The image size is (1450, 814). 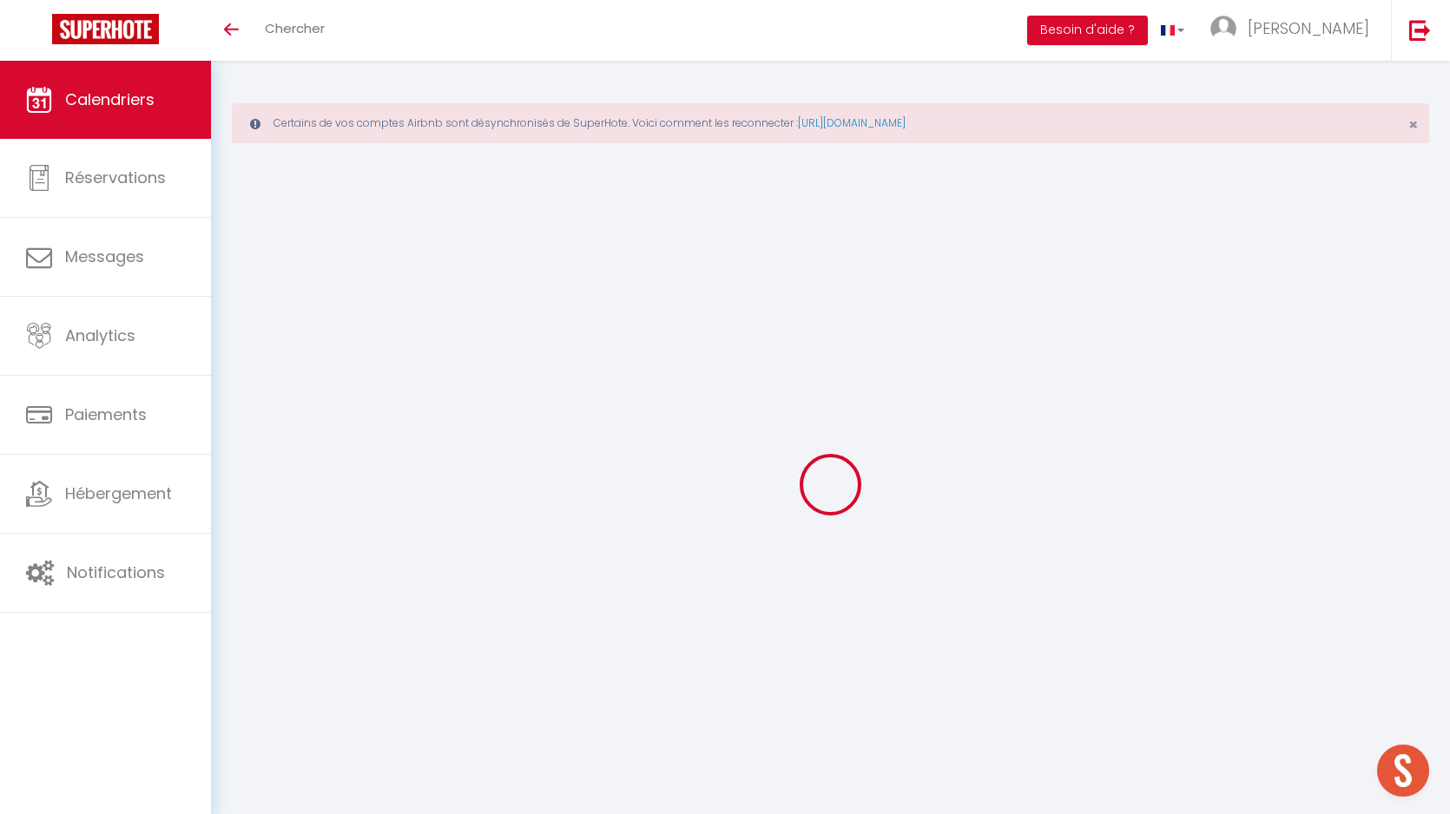 I want to click on span: Analytics, so click(x=100, y=335).